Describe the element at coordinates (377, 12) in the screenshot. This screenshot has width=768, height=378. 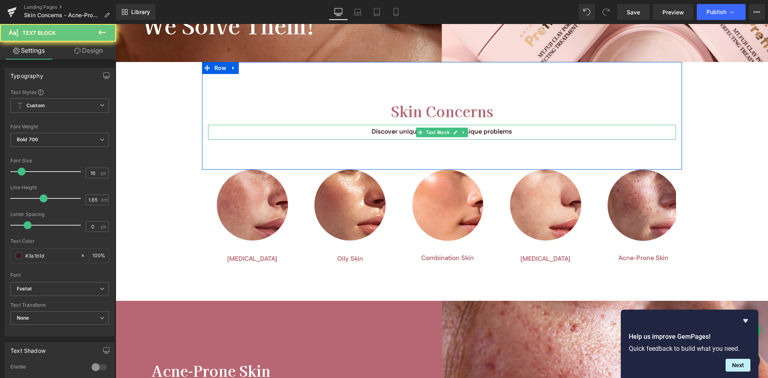
I see `a: Tablet` at that location.